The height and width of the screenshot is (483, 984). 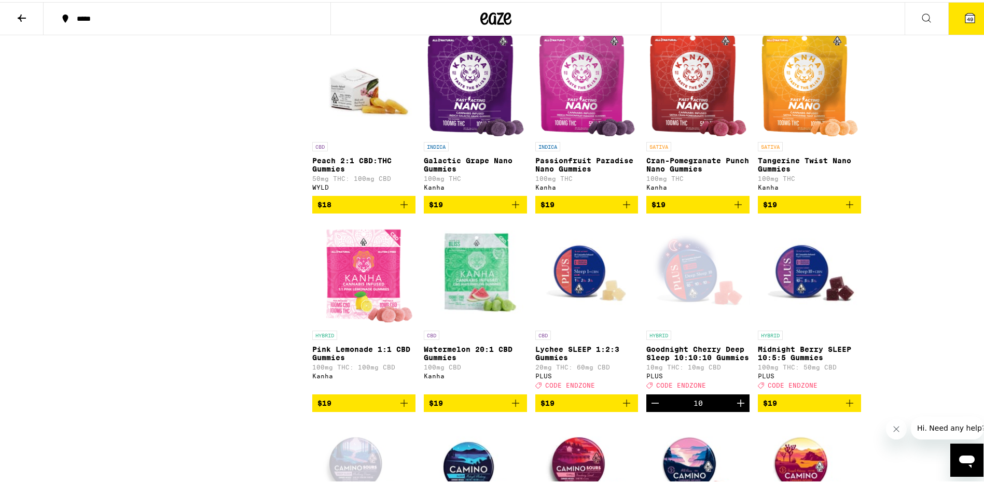 I want to click on p: 20mg THC: 60mg CBD, so click(x=587, y=365).